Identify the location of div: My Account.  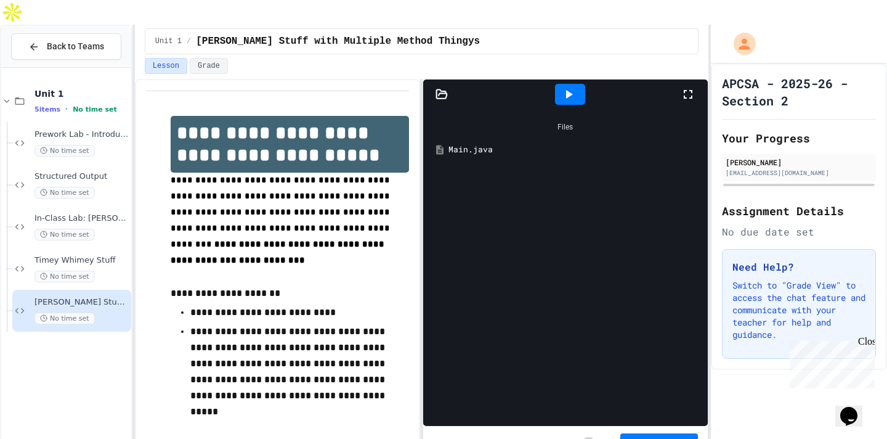
(740, 44).